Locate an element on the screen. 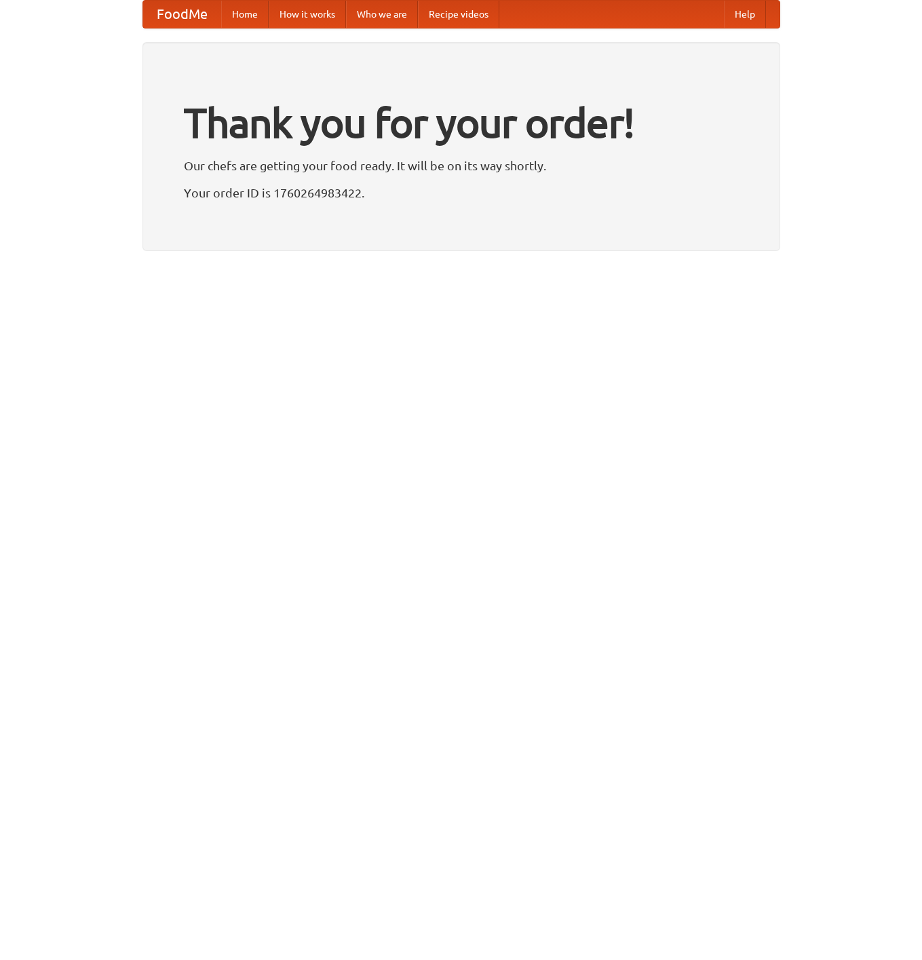 Image resolution: width=922 pixels, height=960 pixels. p: Our chefs are getting your food ready. It will be on its way shortly. is located at coordinates (461, 165).